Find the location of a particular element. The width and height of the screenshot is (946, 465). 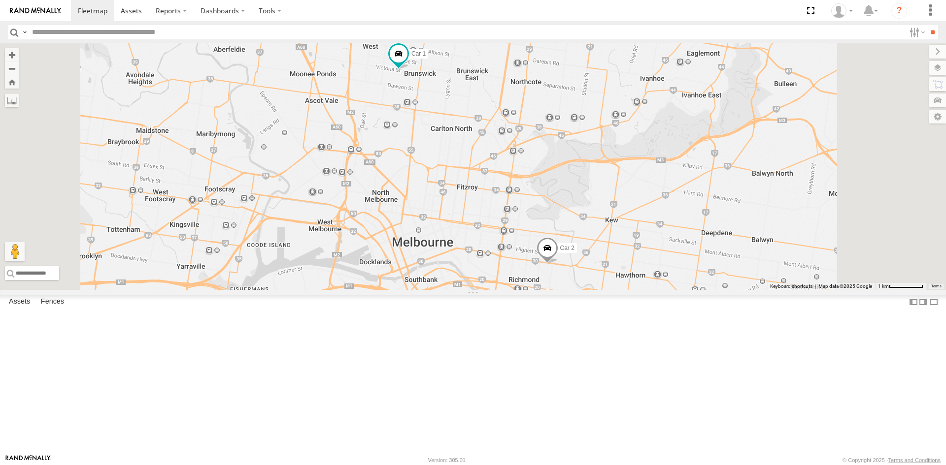

button: Zoom out is located at coordinates (12, 68).